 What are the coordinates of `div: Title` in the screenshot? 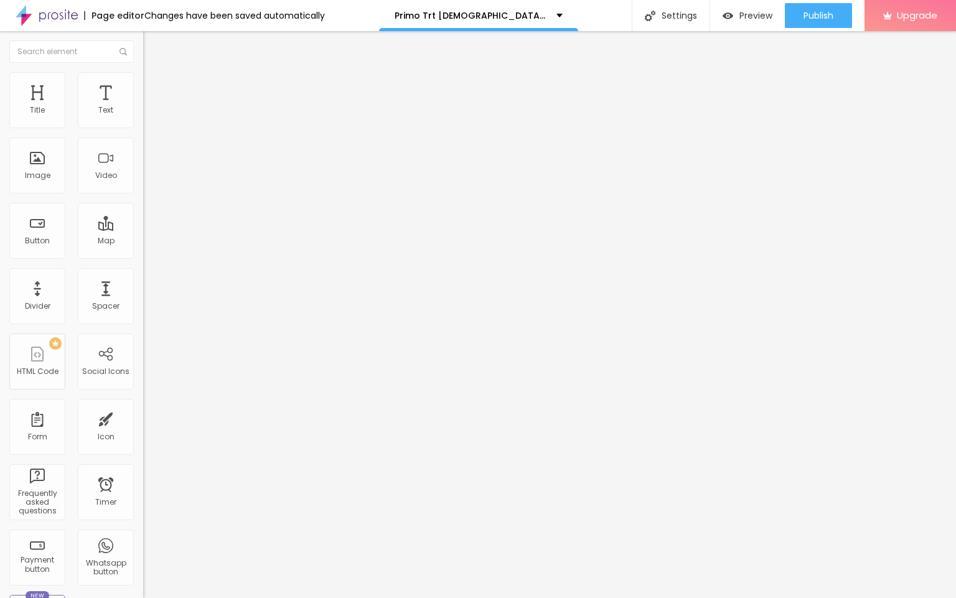 It's located at (37, 110).